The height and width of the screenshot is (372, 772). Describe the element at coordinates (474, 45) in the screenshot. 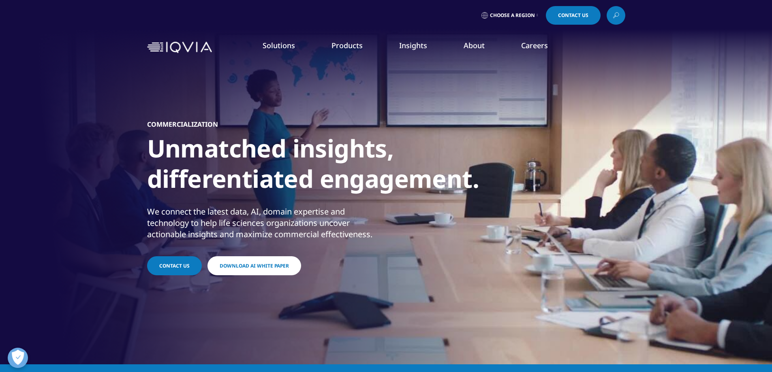

I see `a: About` at that location.